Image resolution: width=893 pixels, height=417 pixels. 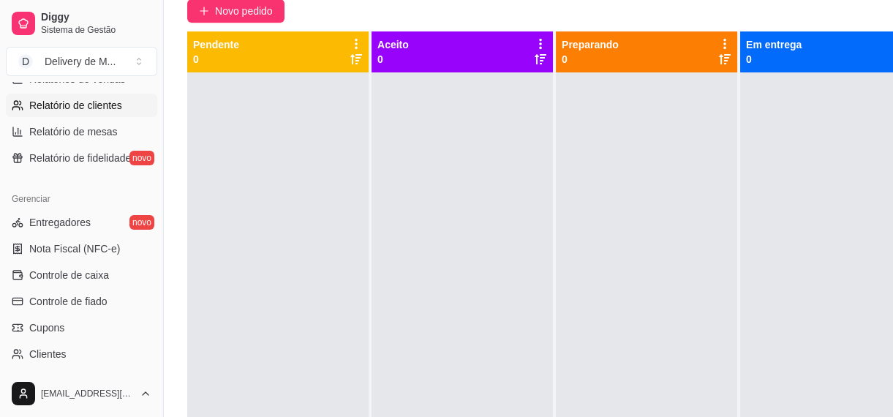 What do you see at coordinates (75, 105) in the screenshot?
I see `span: Relatório de clientes` at bounding box center [75, 105].